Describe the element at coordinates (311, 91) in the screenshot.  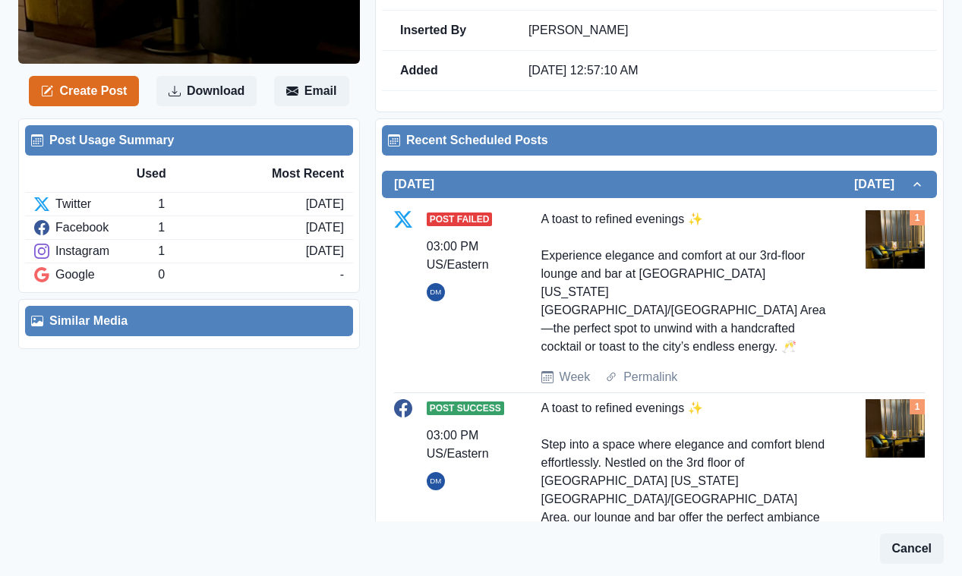
I see `button: Email` at that location.